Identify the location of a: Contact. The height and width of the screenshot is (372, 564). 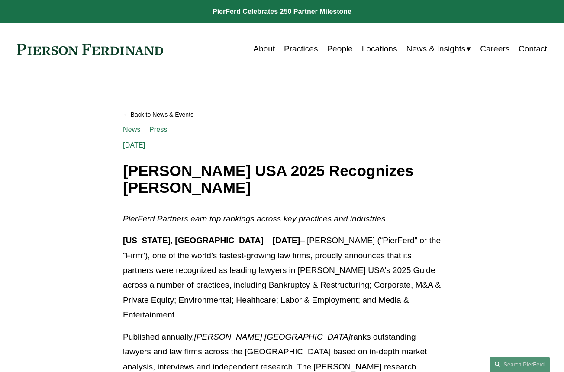
(533, 49).